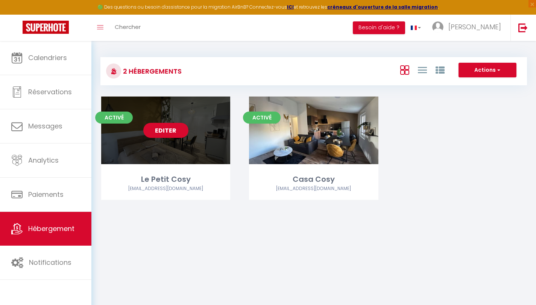 This screenshot has width=536, height=305. Describe the element at coordinates (50, 92) in the screenshot. I see `span: Réservations` at that location.